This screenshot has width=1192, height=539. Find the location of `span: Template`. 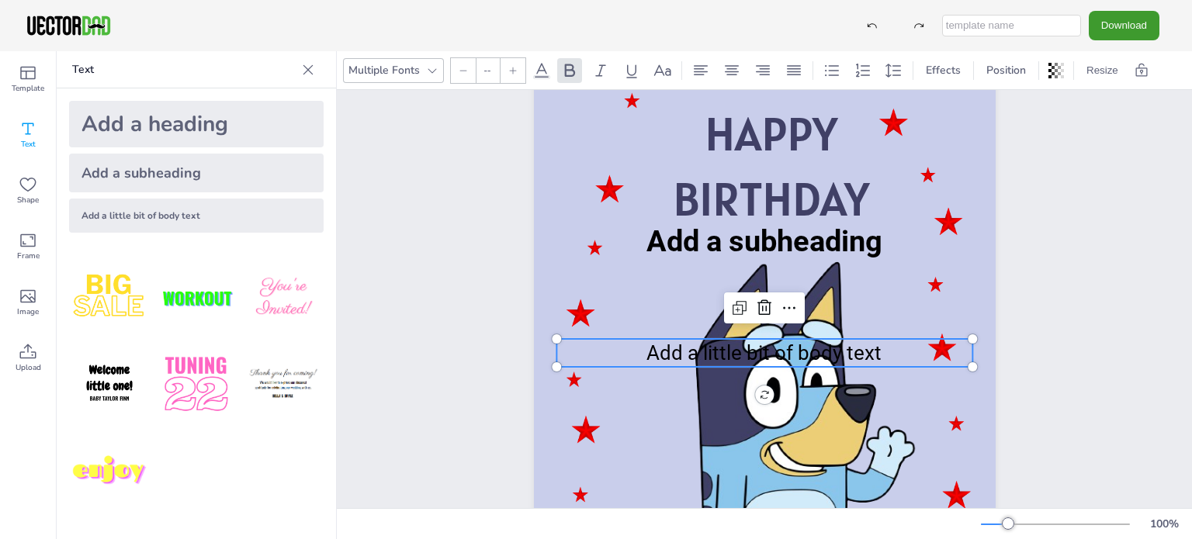

span: Template is located at coordinates (28, 88).